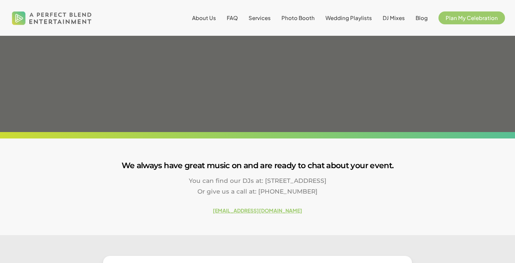  I want to click on span: About Us, so click(204, 18).